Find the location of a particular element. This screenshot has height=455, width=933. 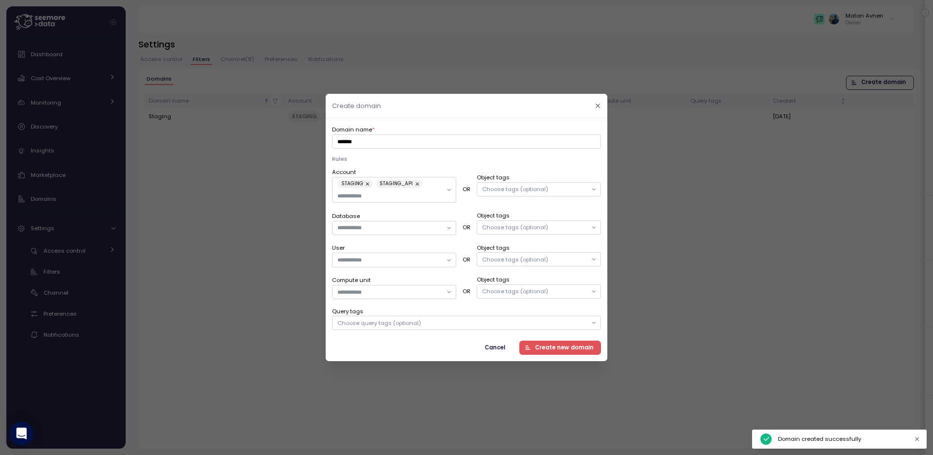

label: Account is located at coordinates (344, 173).